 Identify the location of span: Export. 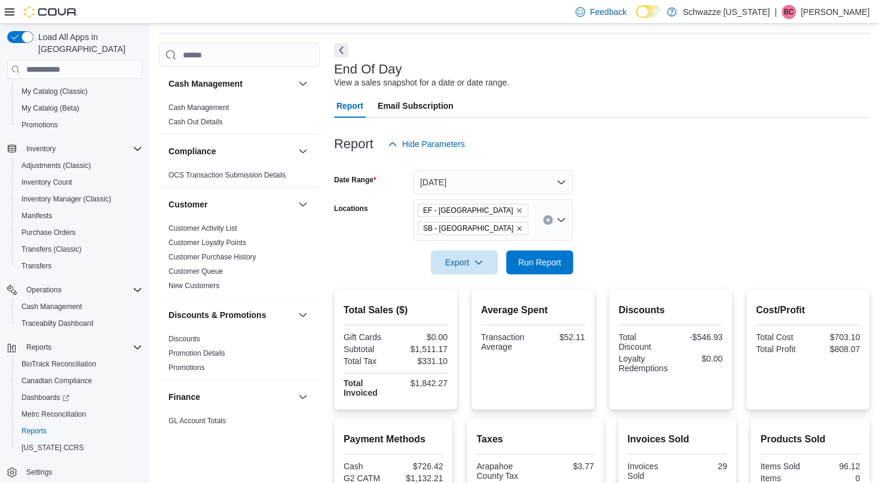
(464, 262).